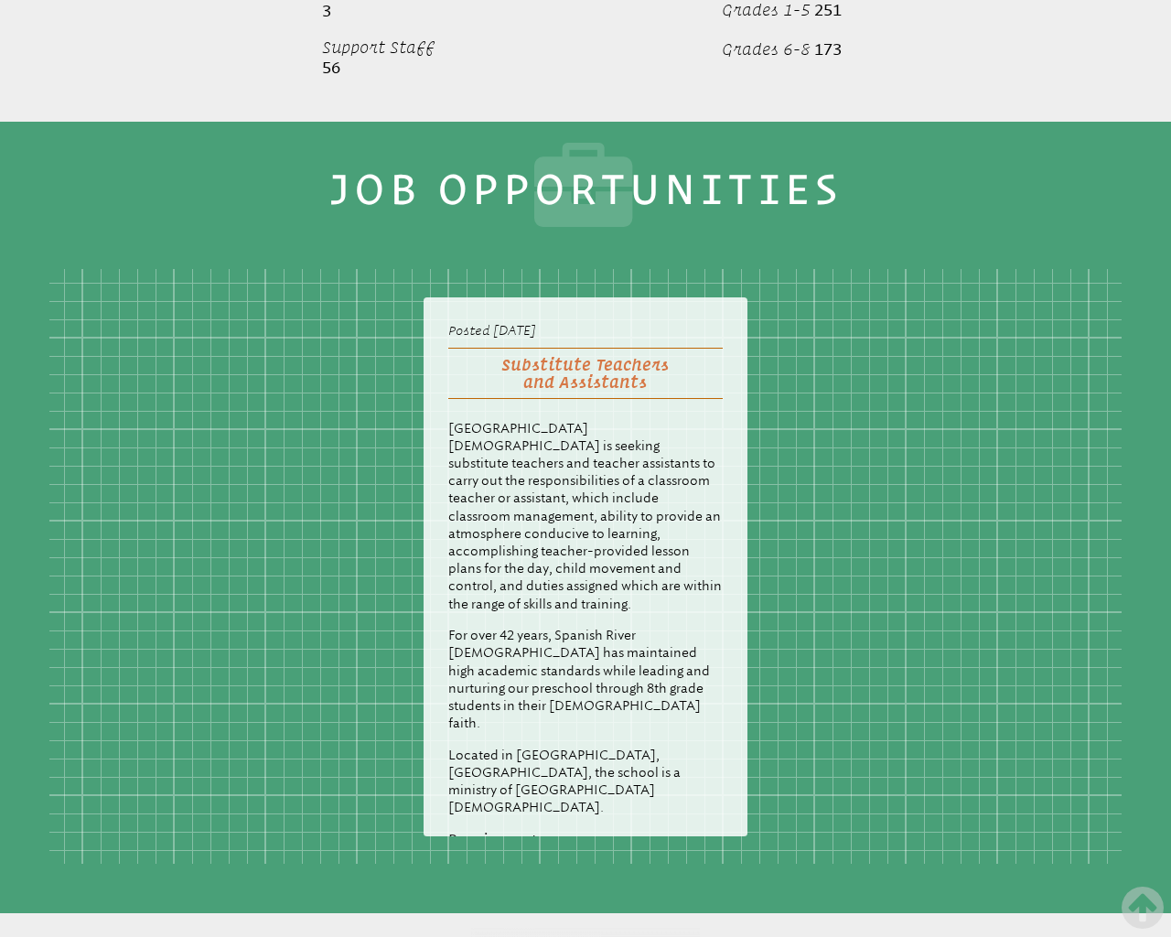  Describe the element at coordinates (766, 48) in the screenshot. I see `span: Grades 6-8` at that location.